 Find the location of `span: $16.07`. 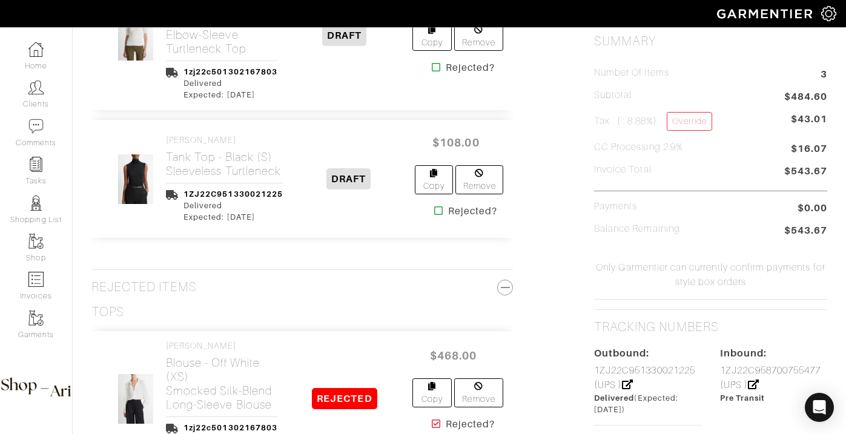

span: $16.07 is located at coordinates (809, 150).